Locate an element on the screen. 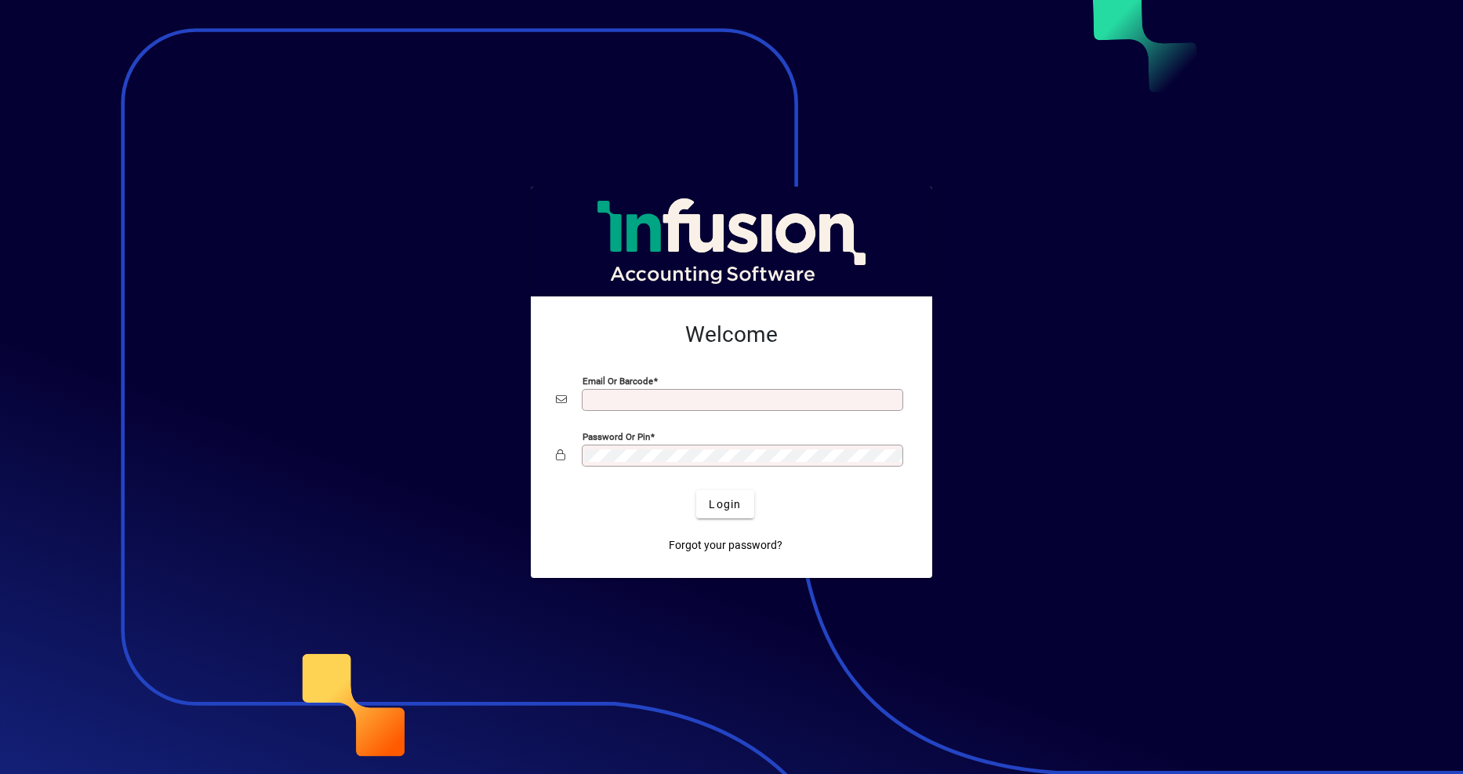  button: Login is located at coordinates (725, 504).